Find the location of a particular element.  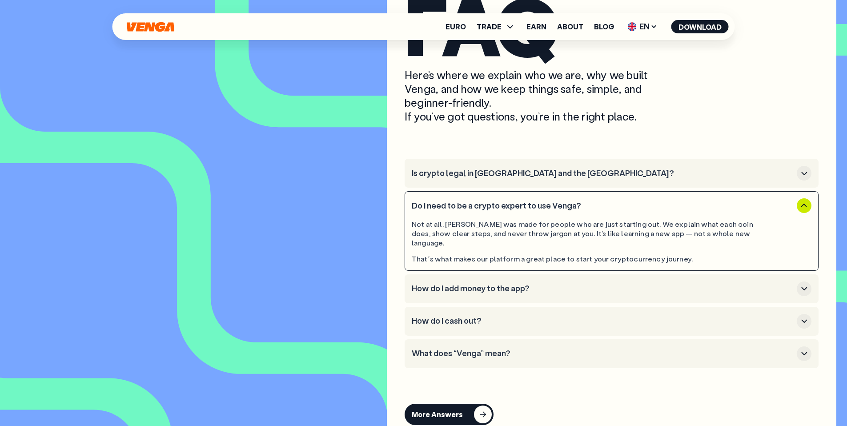

a: Euro is located at coordinates (456, 27).